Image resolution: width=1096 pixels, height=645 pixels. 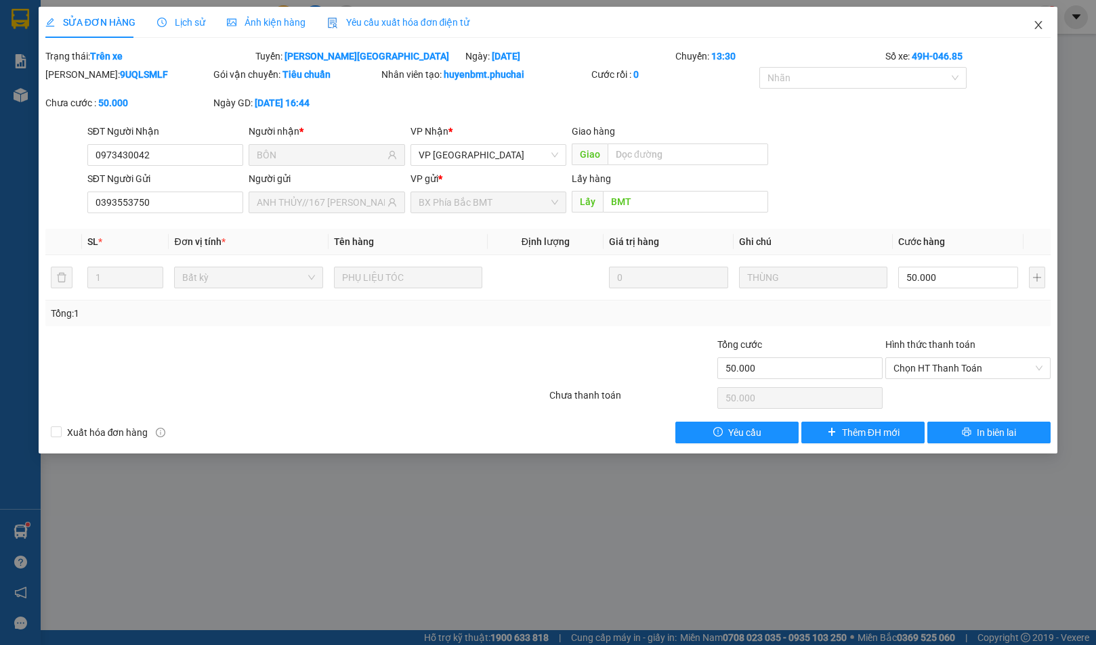 What do you see at coordinates (50, 22) in the screenshot?
I see `span: edit` at bounding box center [50, 22].